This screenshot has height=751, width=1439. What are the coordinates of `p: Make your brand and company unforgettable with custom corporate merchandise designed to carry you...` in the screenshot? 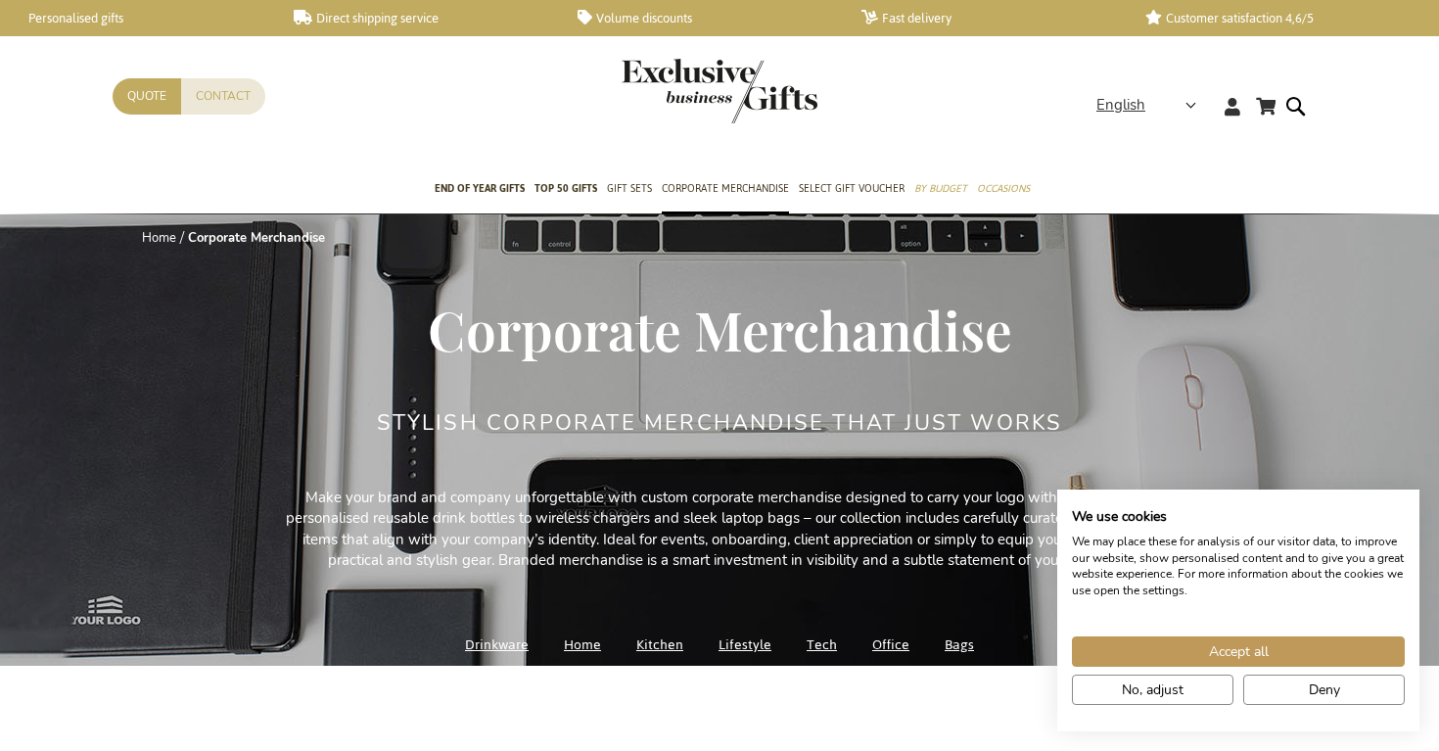 It's located at (719, 530).